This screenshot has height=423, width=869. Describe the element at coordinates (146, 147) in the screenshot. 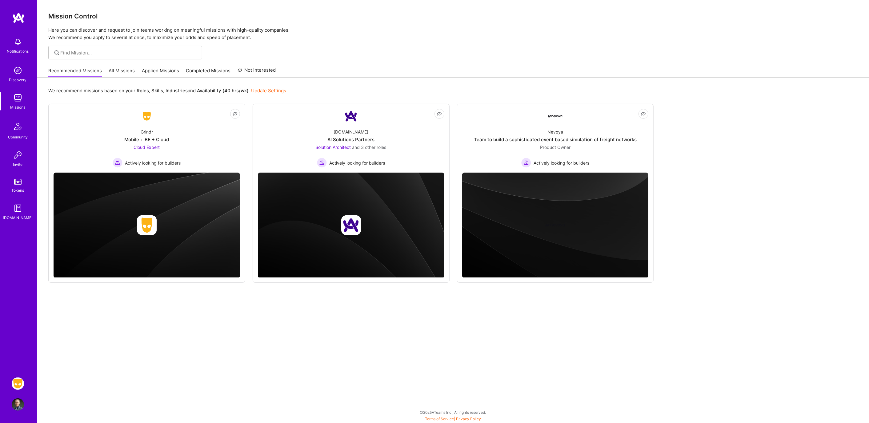

I see `span: Cloud Expert` at that location.